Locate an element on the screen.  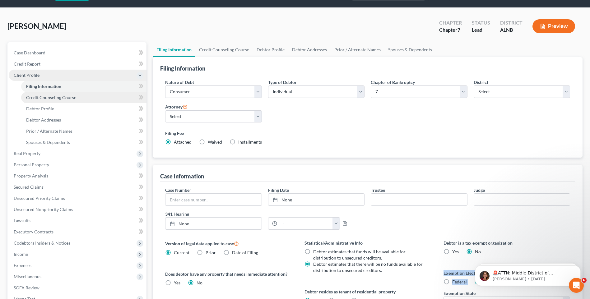
label: Statistical/Administrative Info is located at coordinates (368, 243).